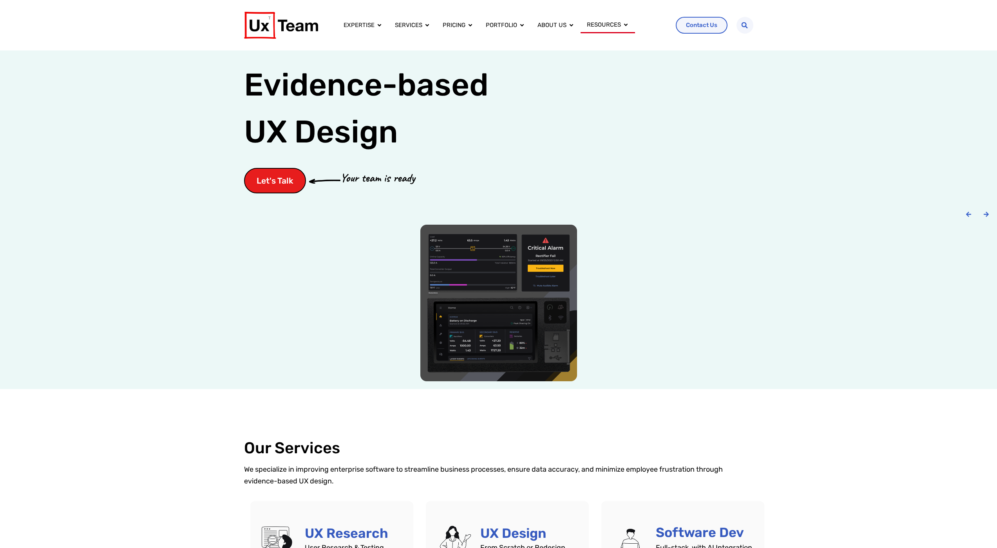 The height and width of the screenshot is (548, 997). I want to click on h3: UX Design, so click(529, 534).